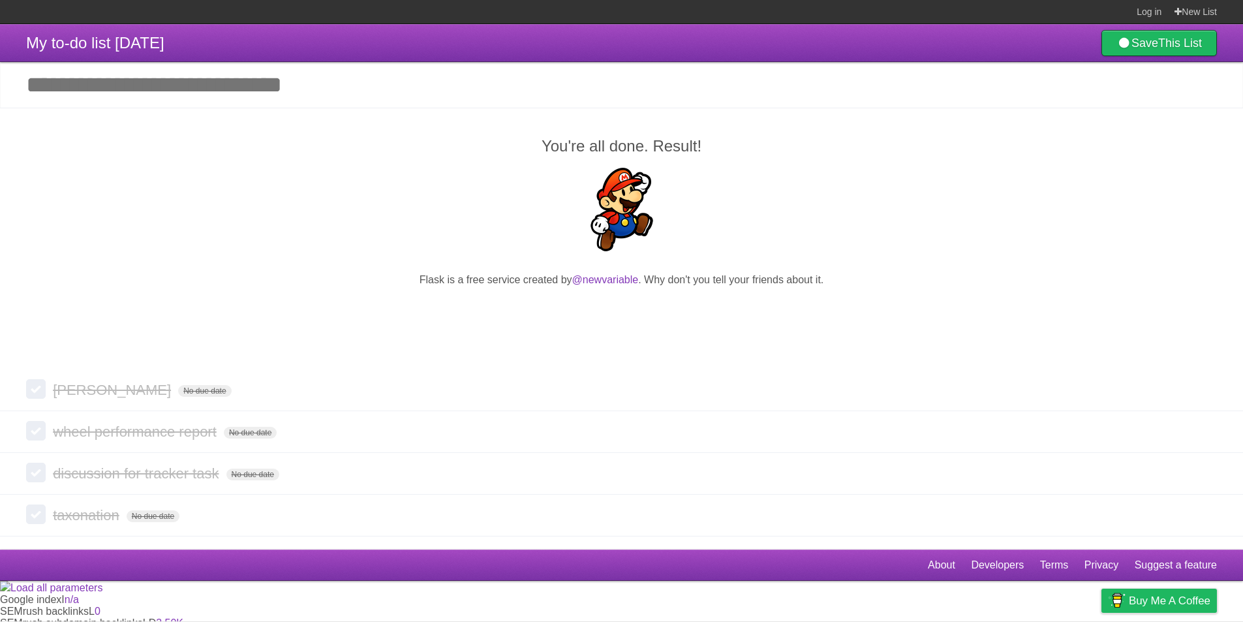 The image size is (1243, 622). I want to click on img: Super Mario, so click(622, 210).